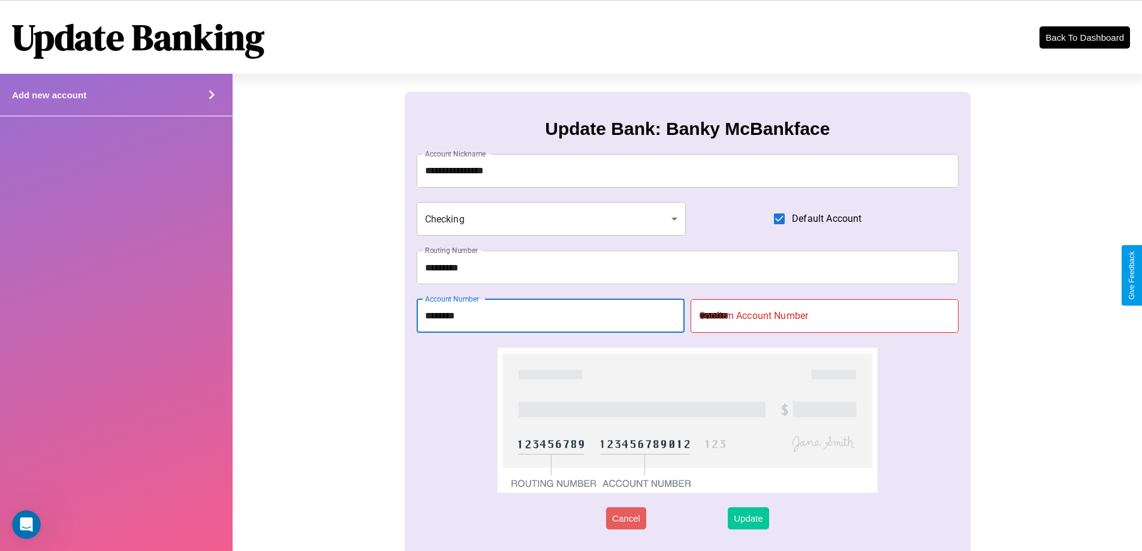 The height and width of the screenshot is (551, 1142). Describe the element at coordinates (452, 299) in the screenshot. I see `label: Account Number` at that location.